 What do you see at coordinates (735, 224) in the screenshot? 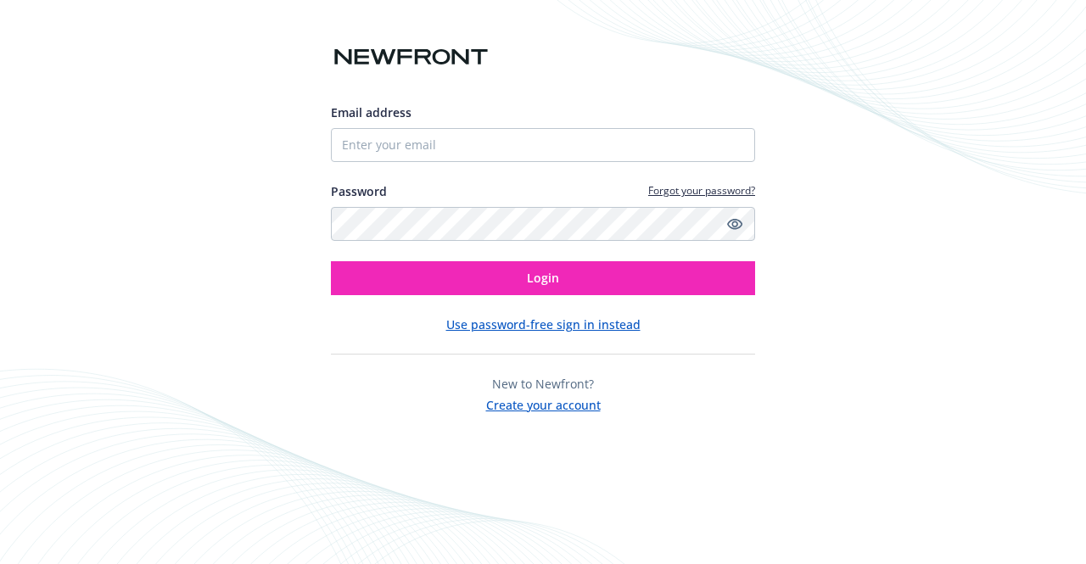
I see `a: Show password` at bounding box center [735, 224].